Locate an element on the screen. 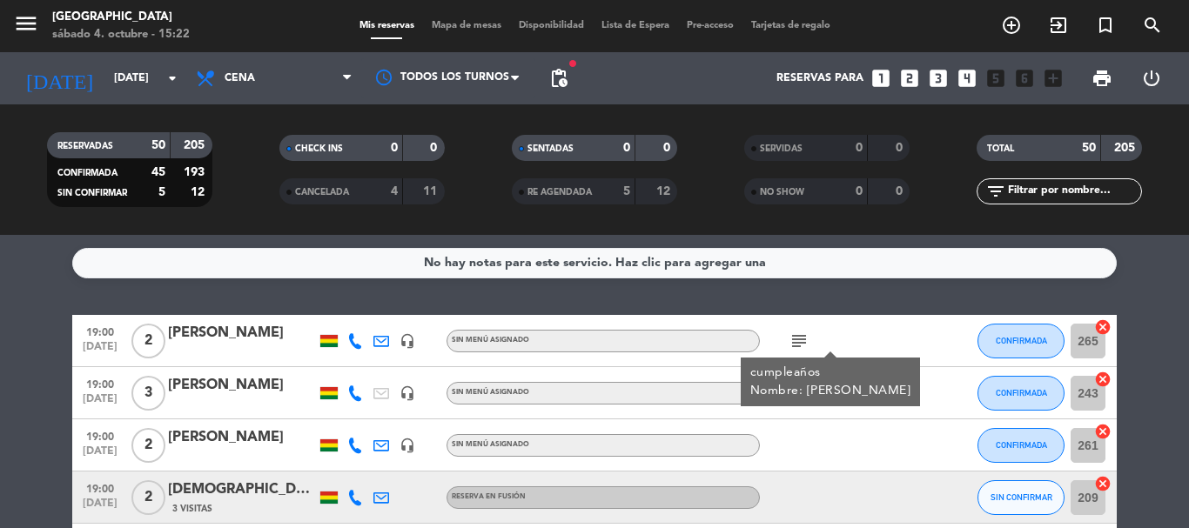 This screenshot has height=528, width=1189. span: CHECK INS is located at coordinates (319, 149).